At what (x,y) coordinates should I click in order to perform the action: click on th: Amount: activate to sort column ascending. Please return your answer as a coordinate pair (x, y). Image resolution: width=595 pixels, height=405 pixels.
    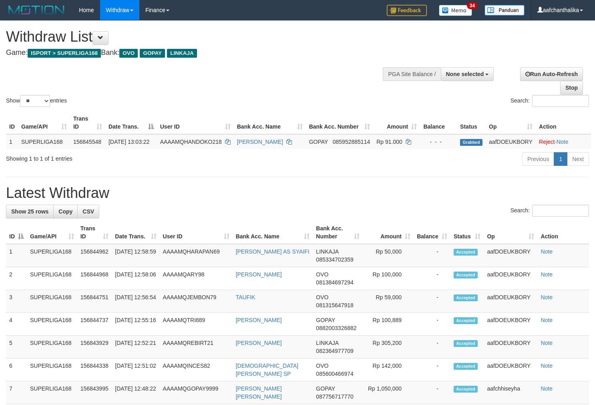
    Looking at the image, I should click on (396, 123).